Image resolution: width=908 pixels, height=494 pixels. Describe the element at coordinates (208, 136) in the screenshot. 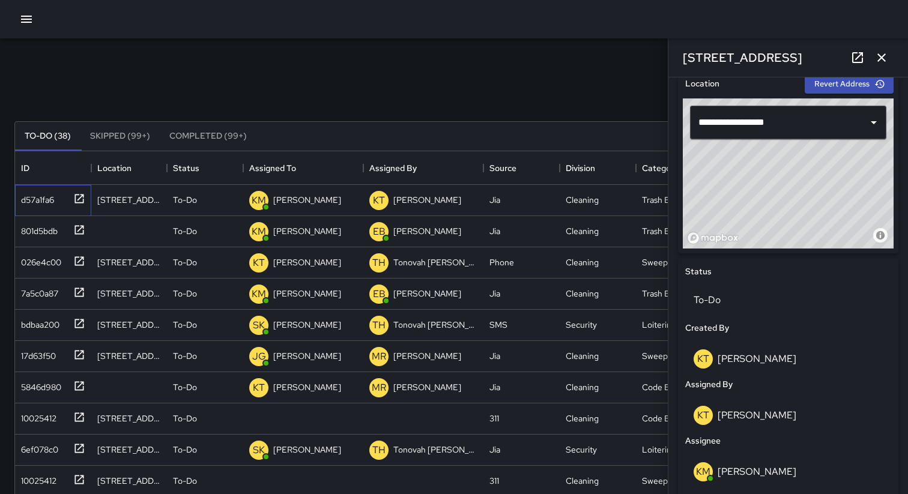

I see `button: Completed (99+)` at that location.